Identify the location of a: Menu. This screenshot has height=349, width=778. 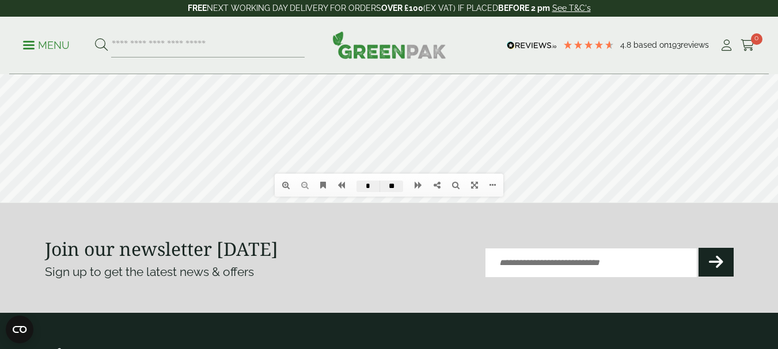
(46, 44).